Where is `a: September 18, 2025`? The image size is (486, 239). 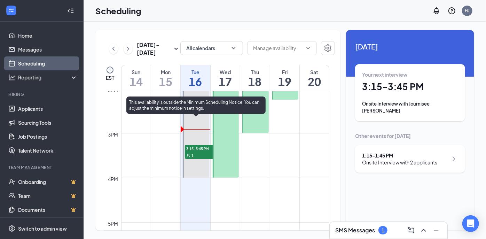
a: September 18, 2025 is located at coordinates (255, 78).